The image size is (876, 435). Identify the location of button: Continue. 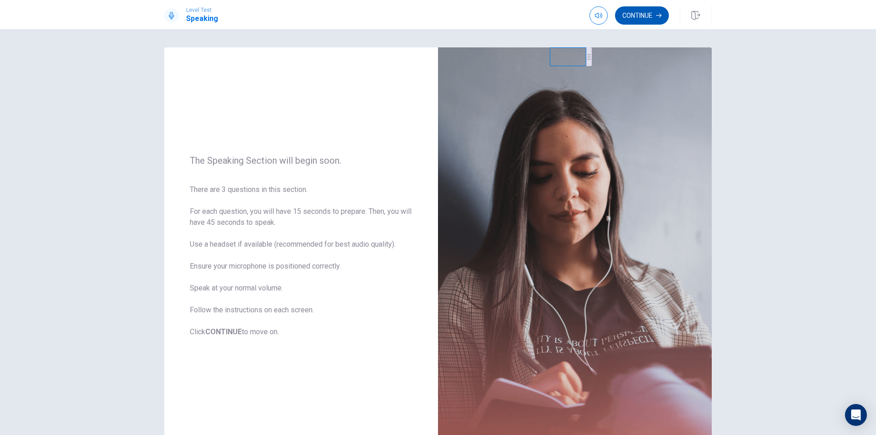
(642, 16).